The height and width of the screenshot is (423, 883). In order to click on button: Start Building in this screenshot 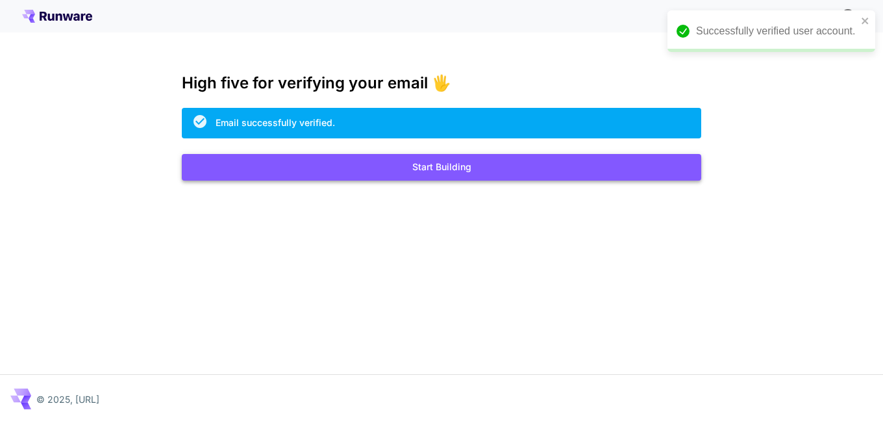, I will do `click(441, 167)`.